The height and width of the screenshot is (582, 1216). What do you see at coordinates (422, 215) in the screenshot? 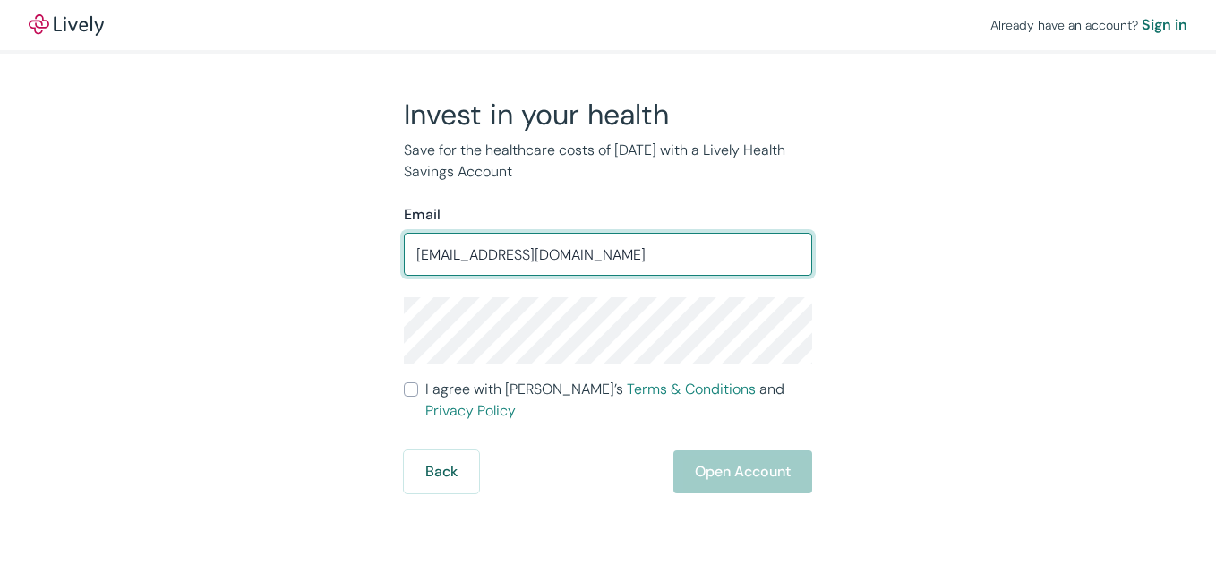
I see `label: Email` at bounding box center [422, 215].